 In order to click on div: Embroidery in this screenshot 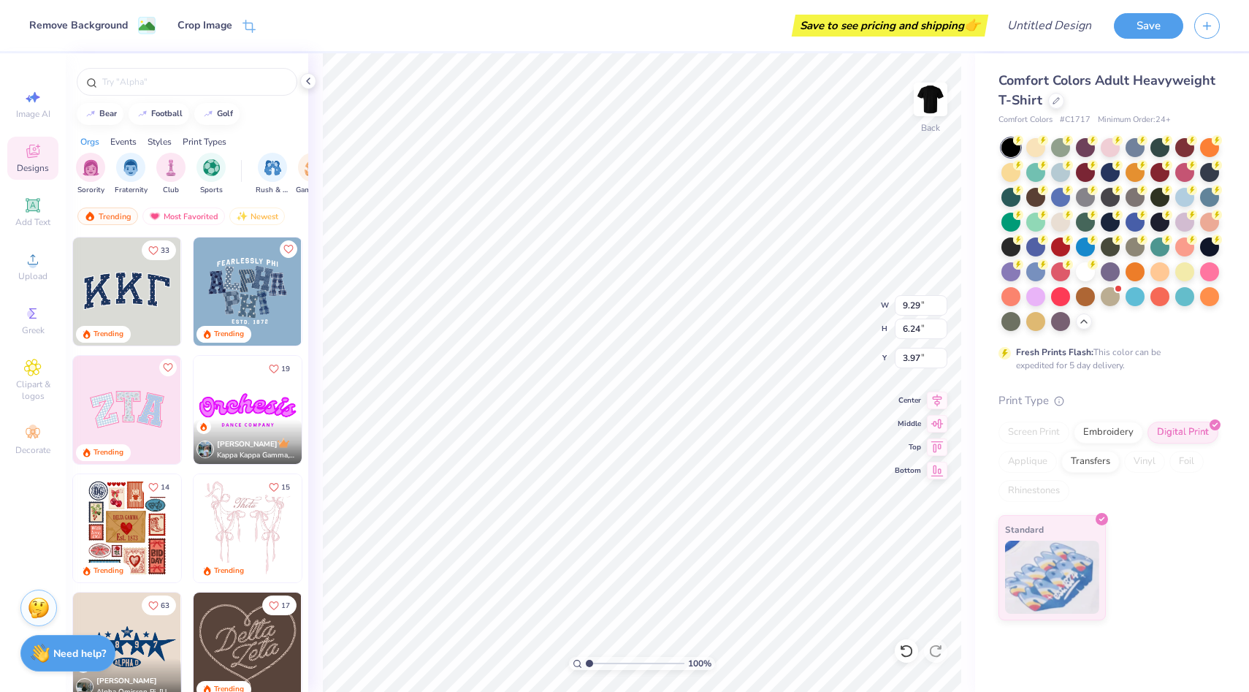, I will do `click(1108, 433)`.